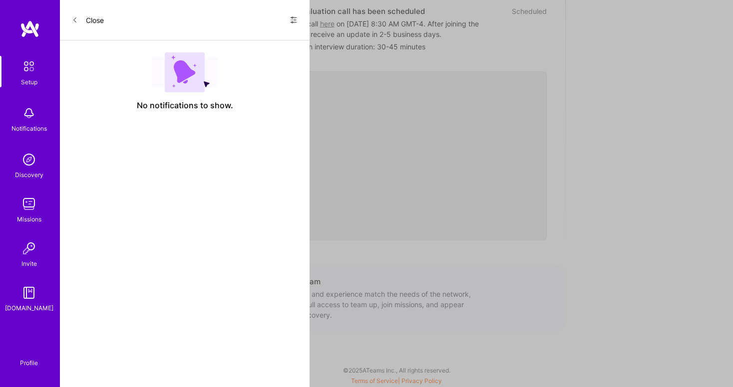 Image resolution: width=733 pixels, height=387 pixels. What do you see at coordinates (29, 82) in the screenshot?
I see `div: Setup` at bounding box center [29, 82].